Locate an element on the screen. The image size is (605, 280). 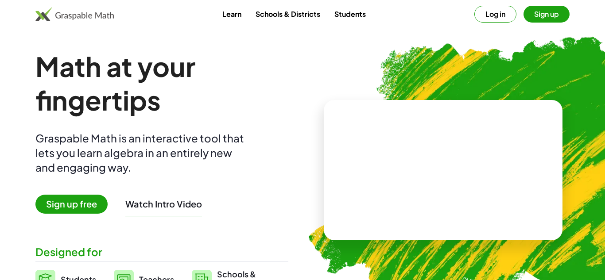
a: Learn is located at coordinates (232, 14).